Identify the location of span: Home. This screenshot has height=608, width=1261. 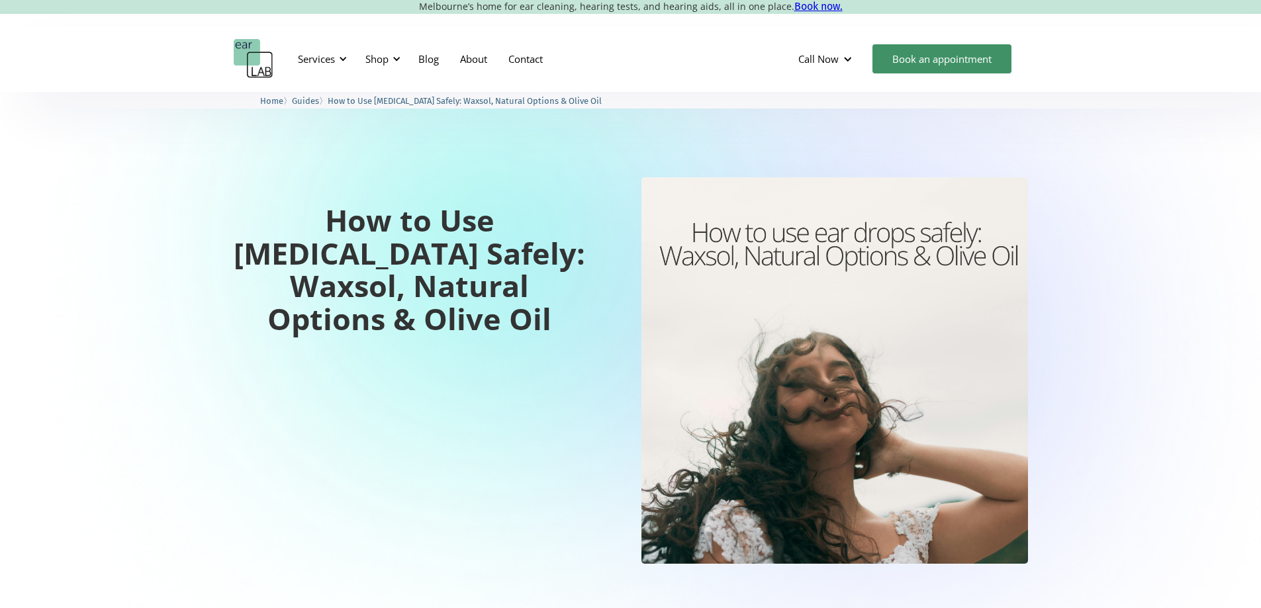
(271, 101).